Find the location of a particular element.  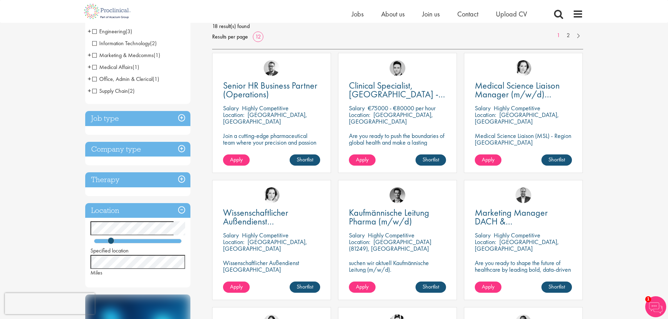

span: Specified location is located at coordinates (109, 251).